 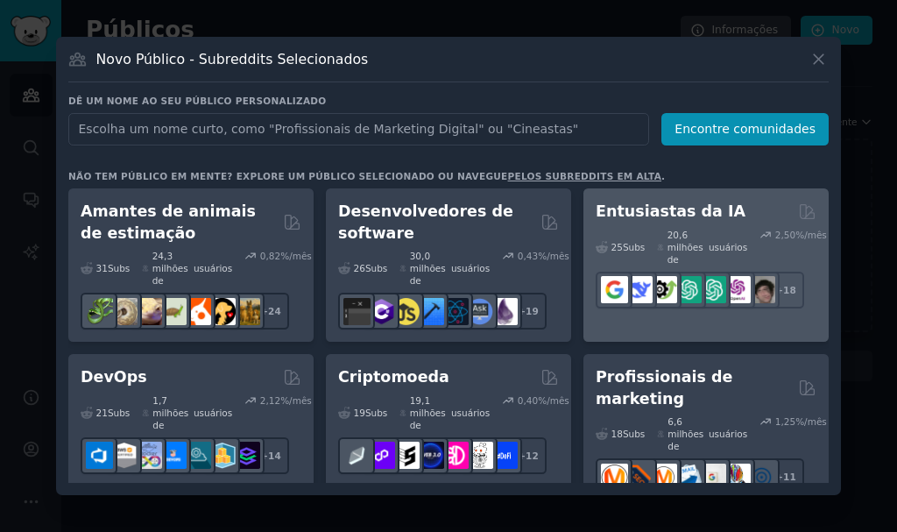 What do you see at coordinates (455, 455) in the screenshot?
I see `img: defiblockchain` at bounding box center [455, 455].